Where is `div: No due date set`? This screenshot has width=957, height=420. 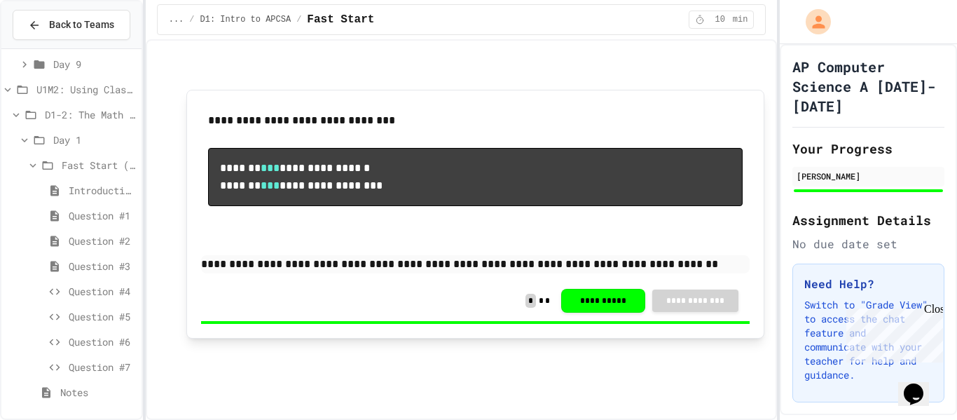
div: No due date set is located at coordinates (868, 244).